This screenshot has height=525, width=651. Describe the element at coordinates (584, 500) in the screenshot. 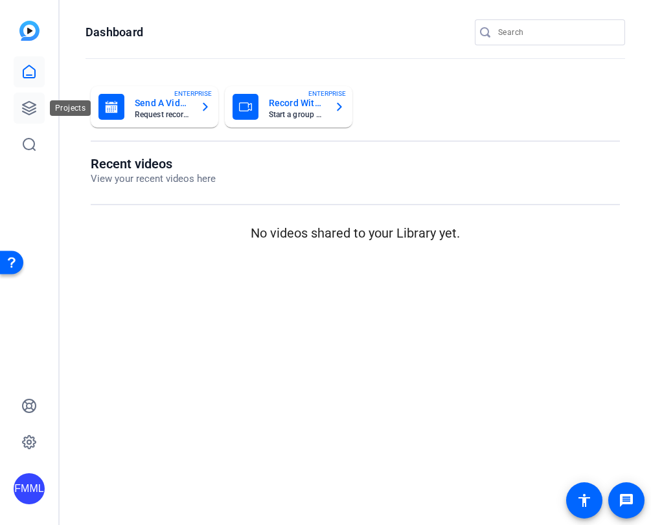

I see `mat-icon: accessibility` at that location.